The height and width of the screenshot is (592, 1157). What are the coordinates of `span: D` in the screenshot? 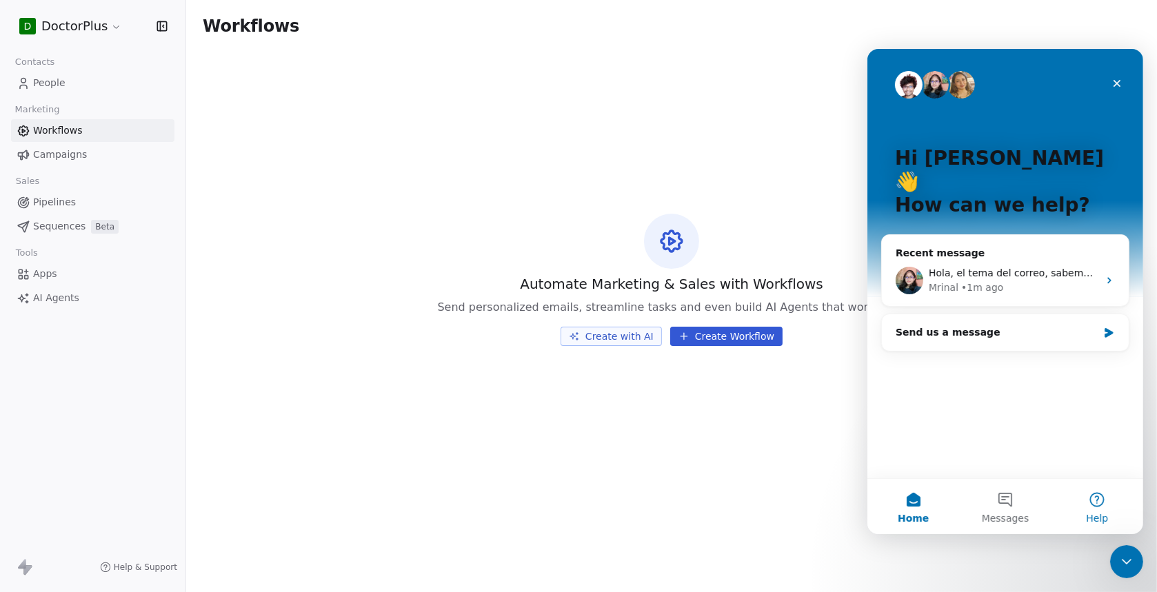 It's located at (28, 26).